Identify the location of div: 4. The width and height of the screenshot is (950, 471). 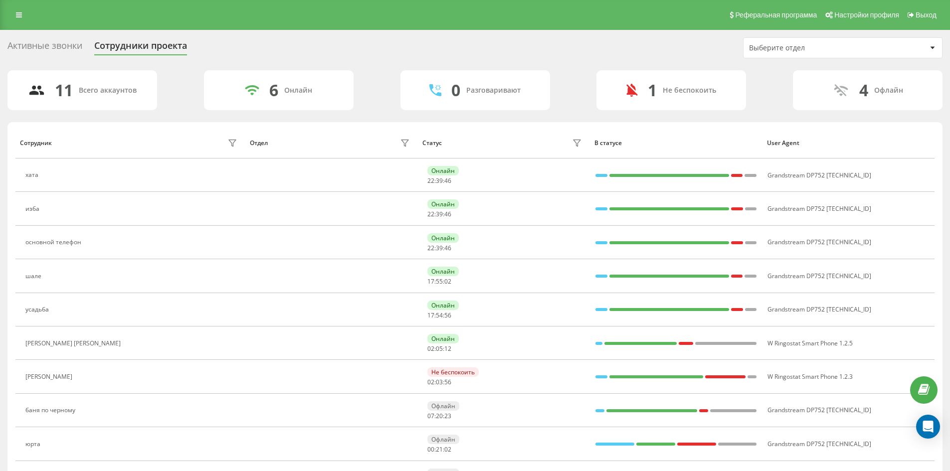
(864, 90).